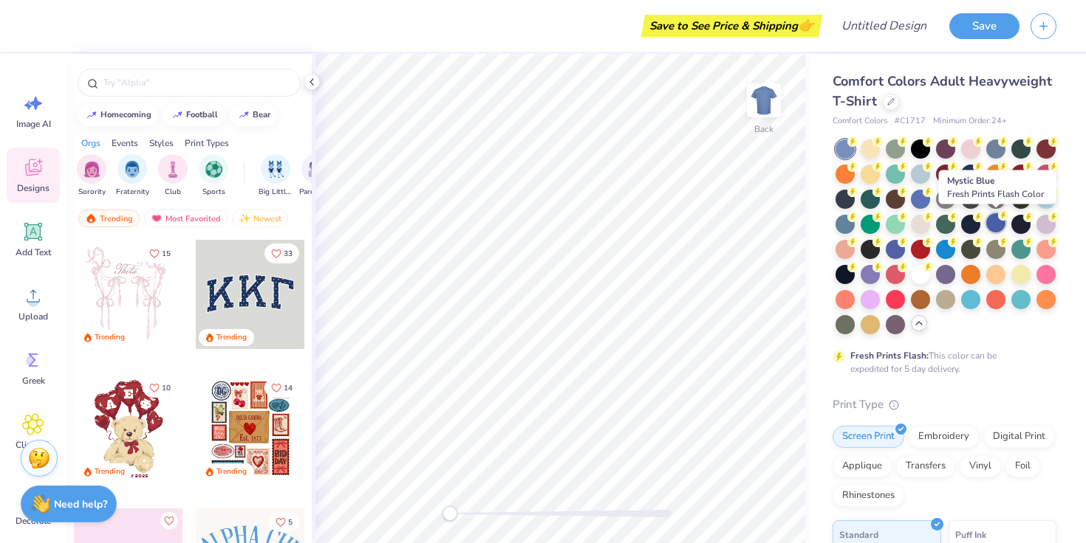 The image size is (1086, 543). I want to click on span: Parent's Weekend, so click(316, 192).